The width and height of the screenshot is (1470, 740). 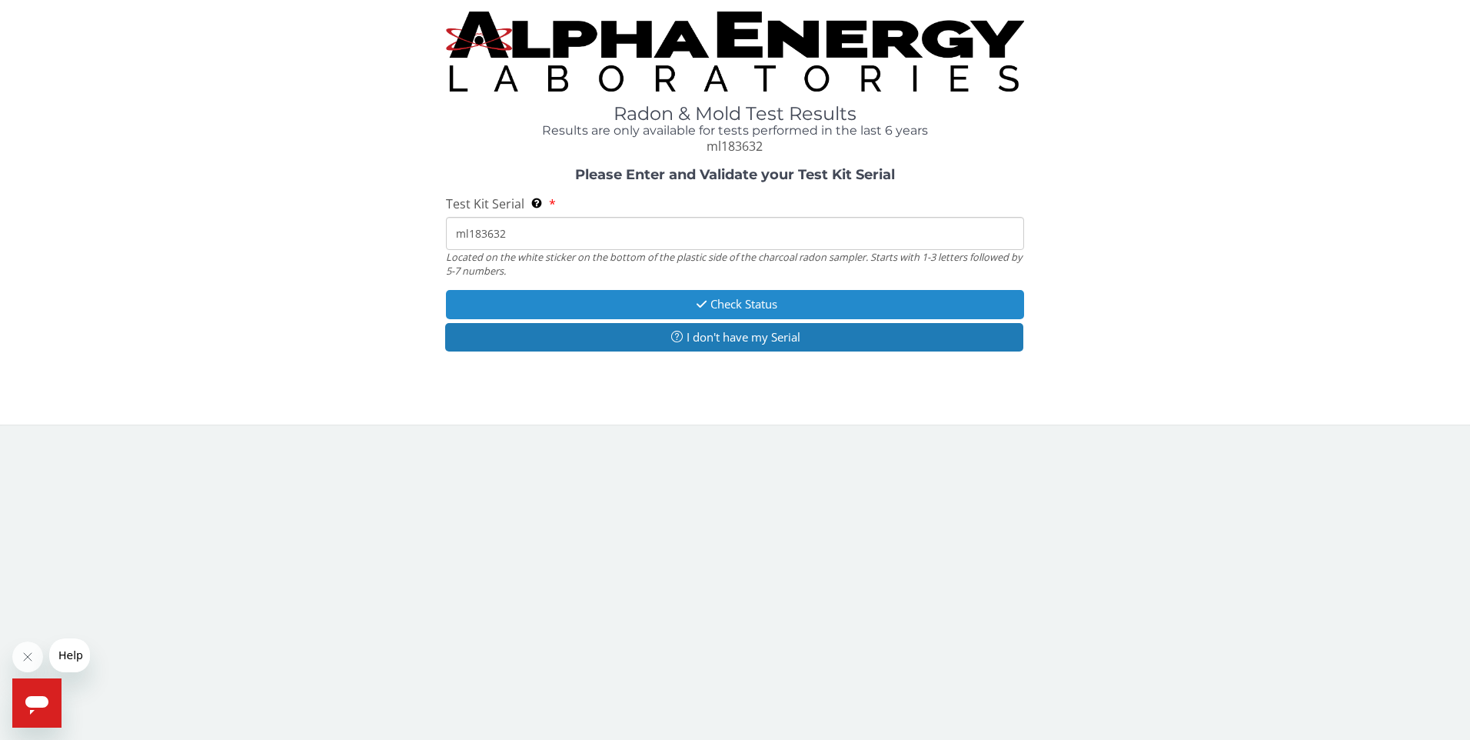 I want to click on button: Check Status, so click(x=735, y=304).